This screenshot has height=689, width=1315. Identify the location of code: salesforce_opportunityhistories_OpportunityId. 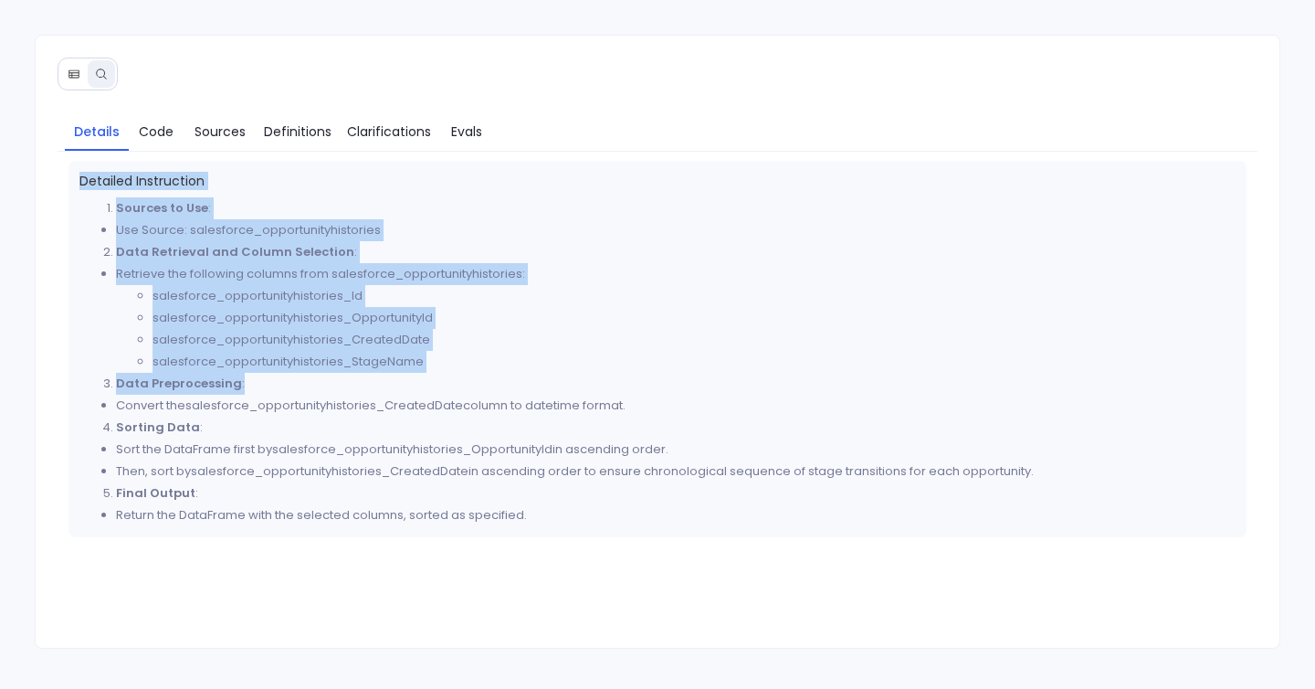
(412, 448).